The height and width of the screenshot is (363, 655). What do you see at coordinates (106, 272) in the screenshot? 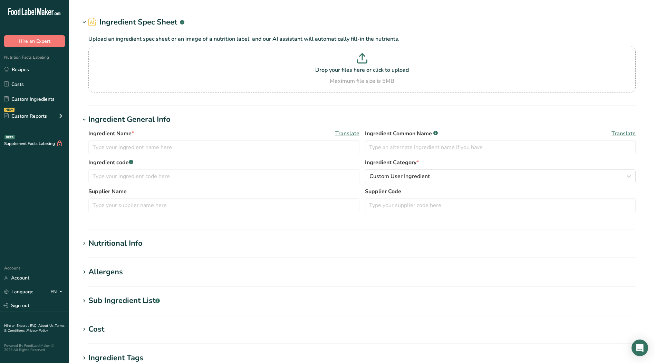
I see `div: Allergens` at bounding box center [106, 272].